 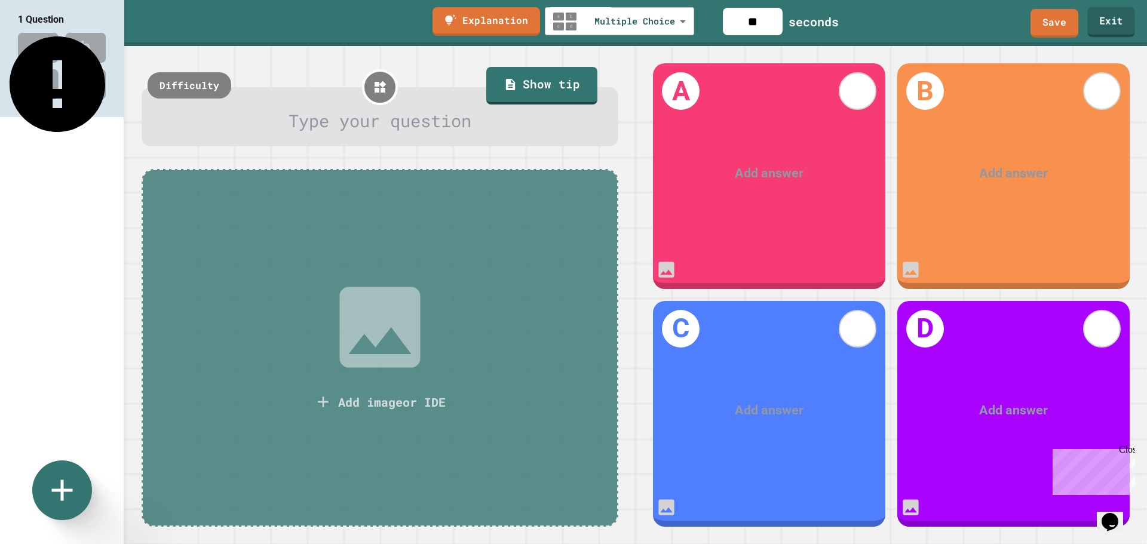 What do you see at coordinates (565, 22) in the screenshot?
I see `img: multiple-choice-thumbnail.png` at bounding box center [565, 22].